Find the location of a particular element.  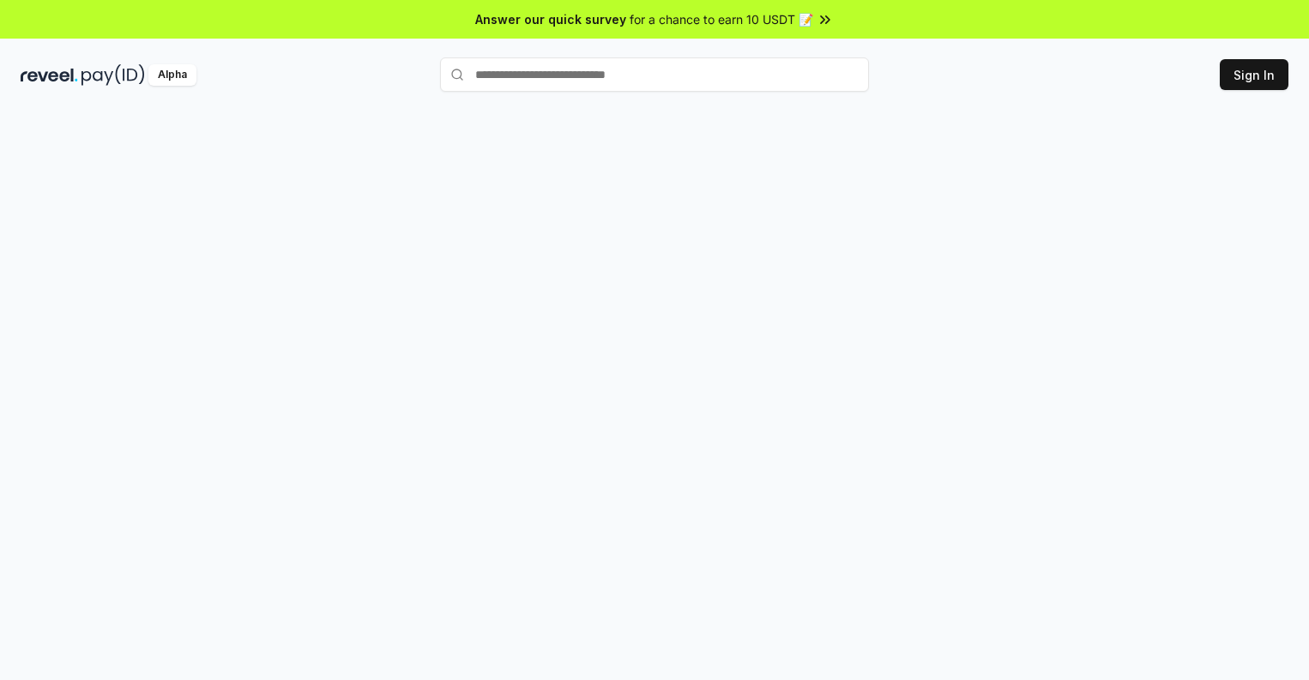

button: Sign In is located at coordinates (1254, 75).